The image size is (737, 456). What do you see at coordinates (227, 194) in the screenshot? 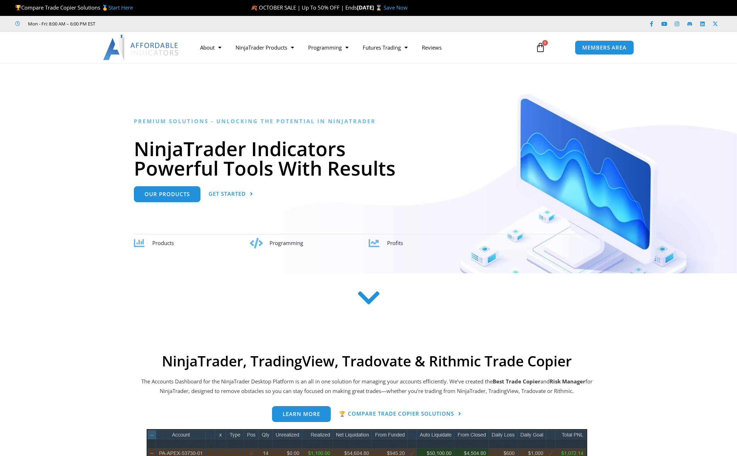
I see `span: Get Started` at bounding box center [227, 194].